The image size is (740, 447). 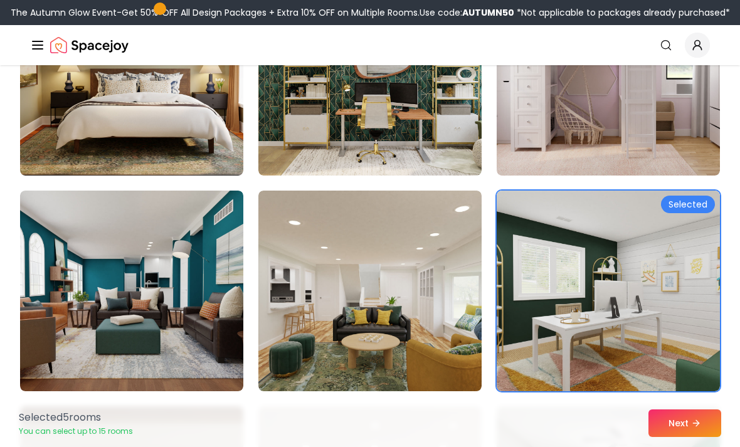 I want to click on button: Next, so click(x=685, y=424).